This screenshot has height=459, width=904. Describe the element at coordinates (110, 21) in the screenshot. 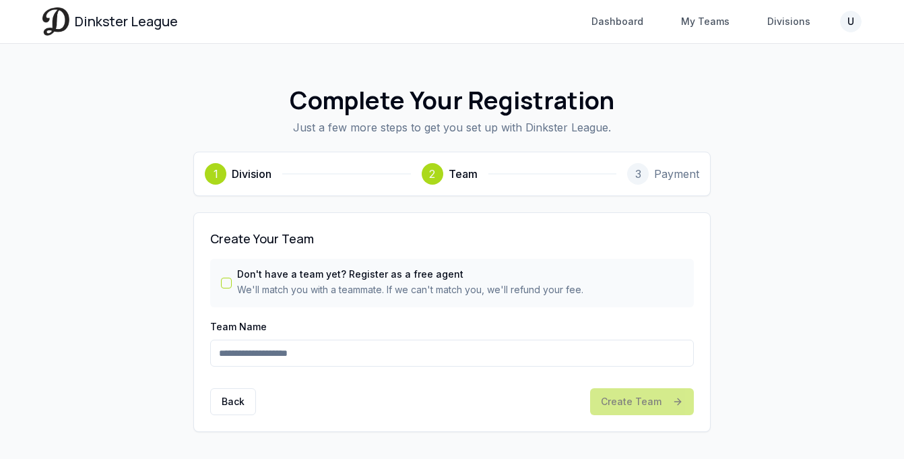

I see `a: Dinkster League` at that location.